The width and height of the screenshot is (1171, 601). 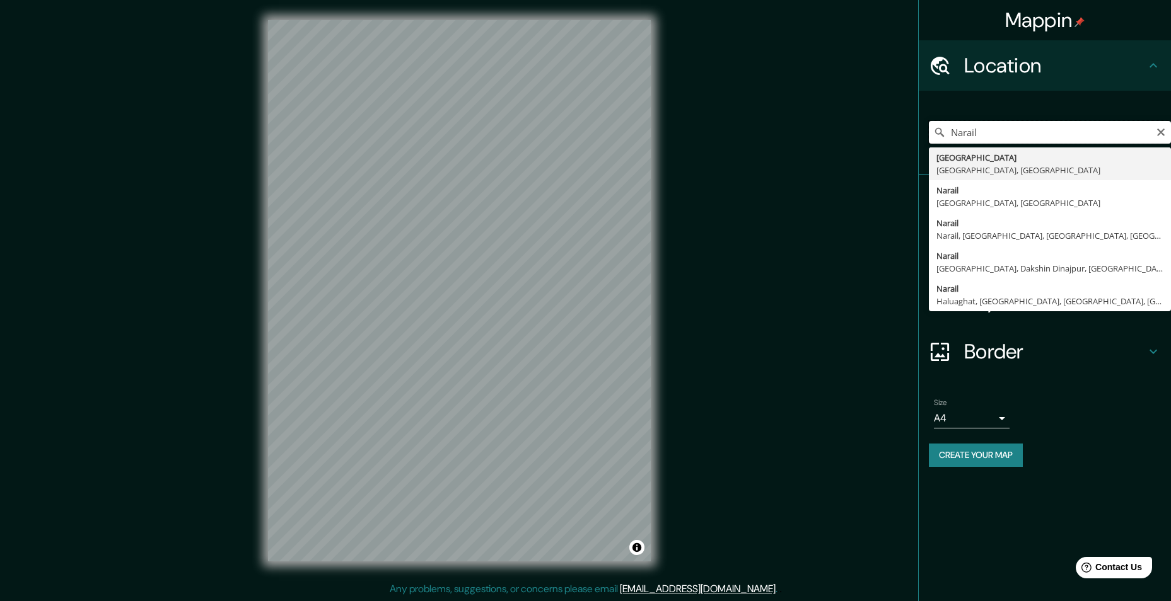 I want to click on label: Size, so click(x=940, y=403).